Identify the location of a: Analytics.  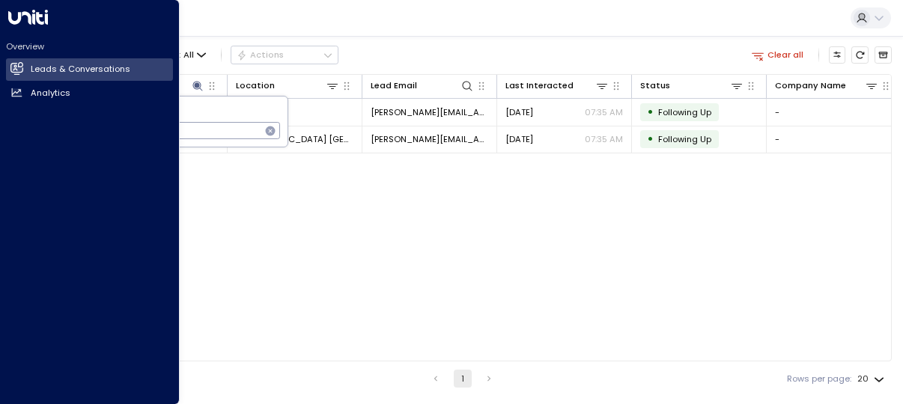
(89, 93).